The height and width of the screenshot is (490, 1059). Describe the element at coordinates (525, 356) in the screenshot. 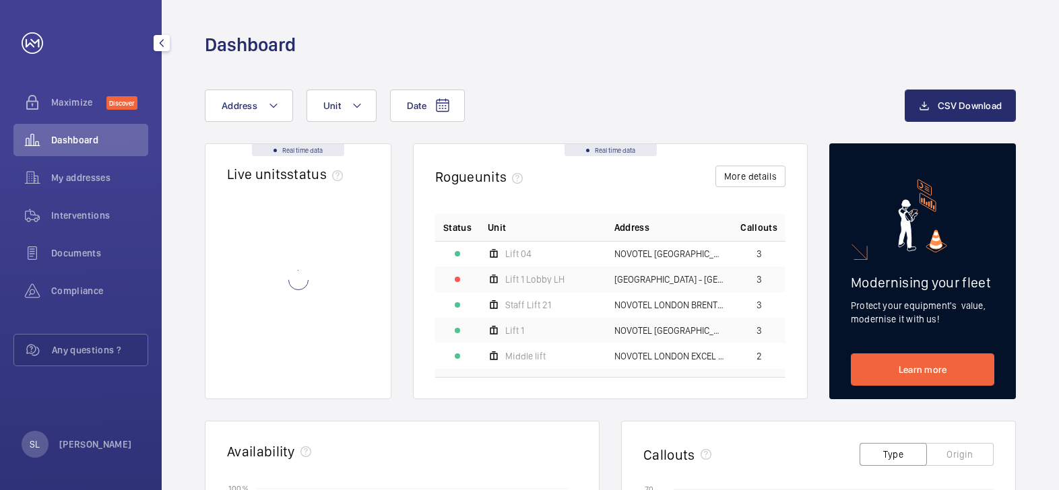

I see `span: Middle lift` at that location.